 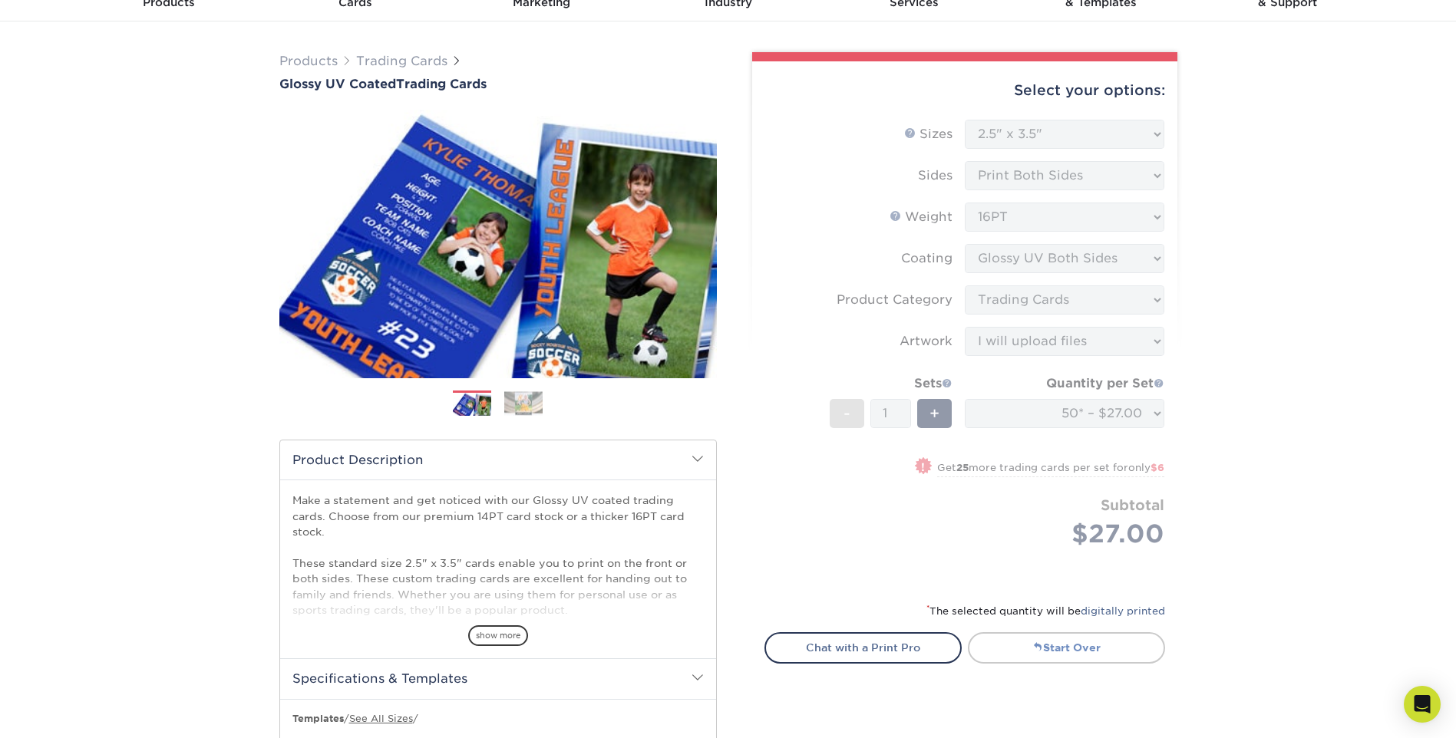 What do you see at coordinates (863, 648) in the screenshot?
I see `a: Chat with a Print Pro` at bounding box center [863, 648].